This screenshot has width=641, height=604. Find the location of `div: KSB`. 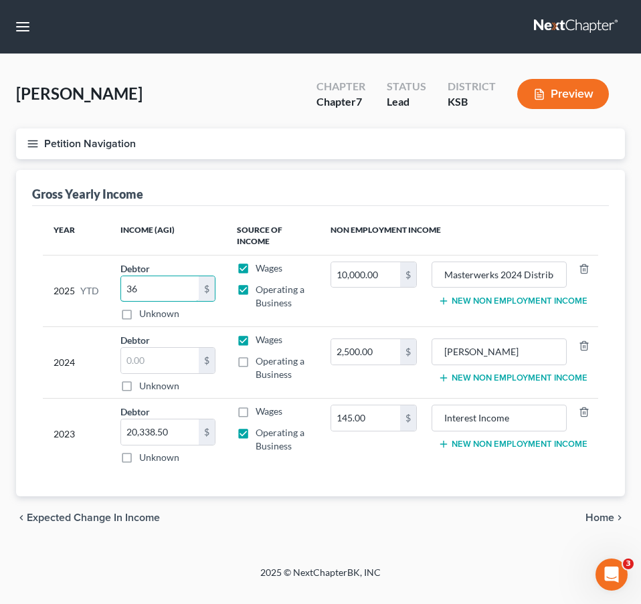

div: KSB is located at coordinates (472, 102).